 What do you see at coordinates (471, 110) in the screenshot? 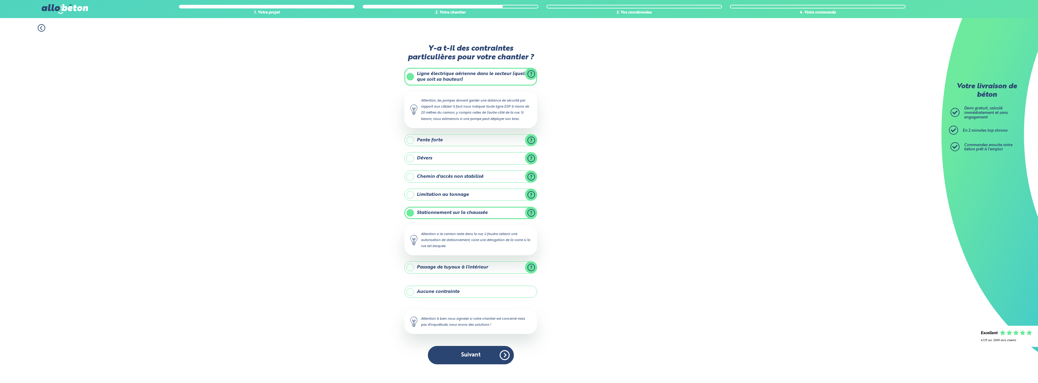
I see `div: Attention, les pompes doivent garder une distance de sécurité par rapport aux câbles! Il faut nou...` at bounding box center [471, 110].